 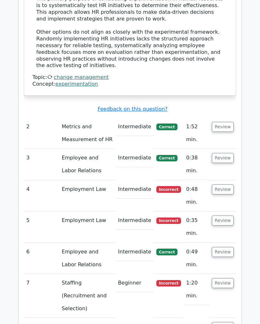 I want to click on td: 1:20 min., so click(x=196, y=289).